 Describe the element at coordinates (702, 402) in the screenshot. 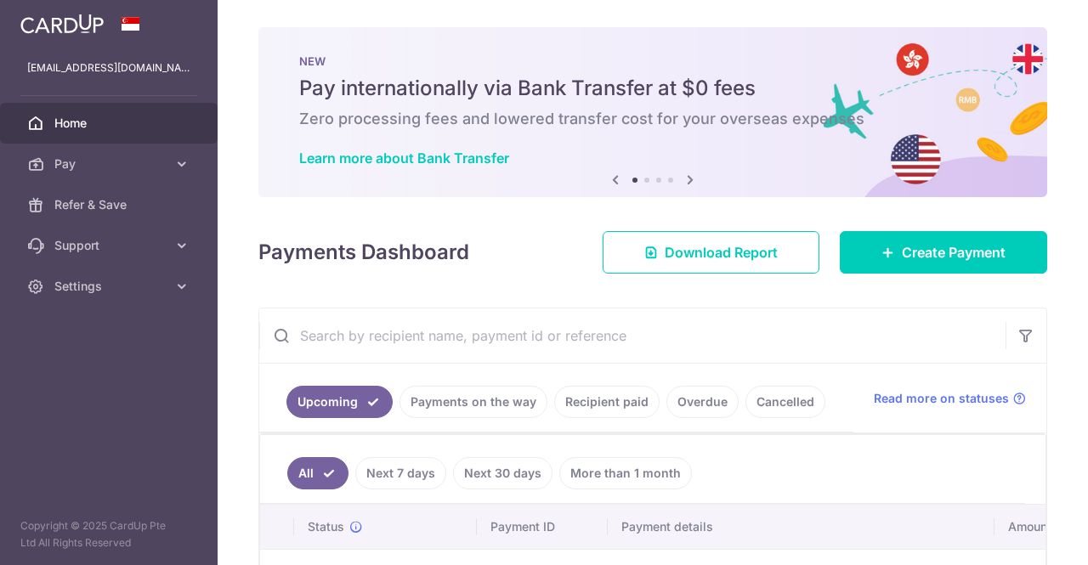

I see `a: Overdue` at that location.